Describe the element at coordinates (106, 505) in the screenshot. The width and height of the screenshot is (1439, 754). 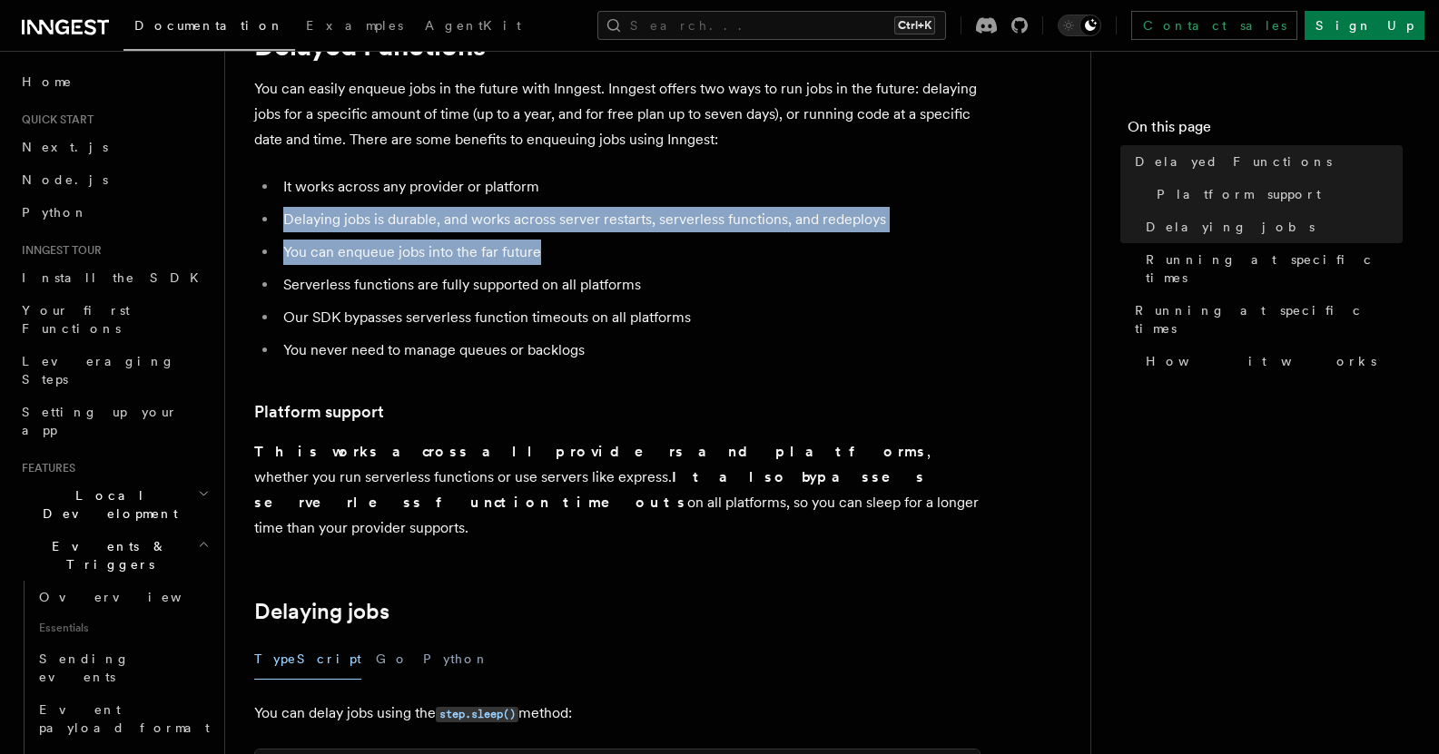
I see `span: Local Development` at that location.